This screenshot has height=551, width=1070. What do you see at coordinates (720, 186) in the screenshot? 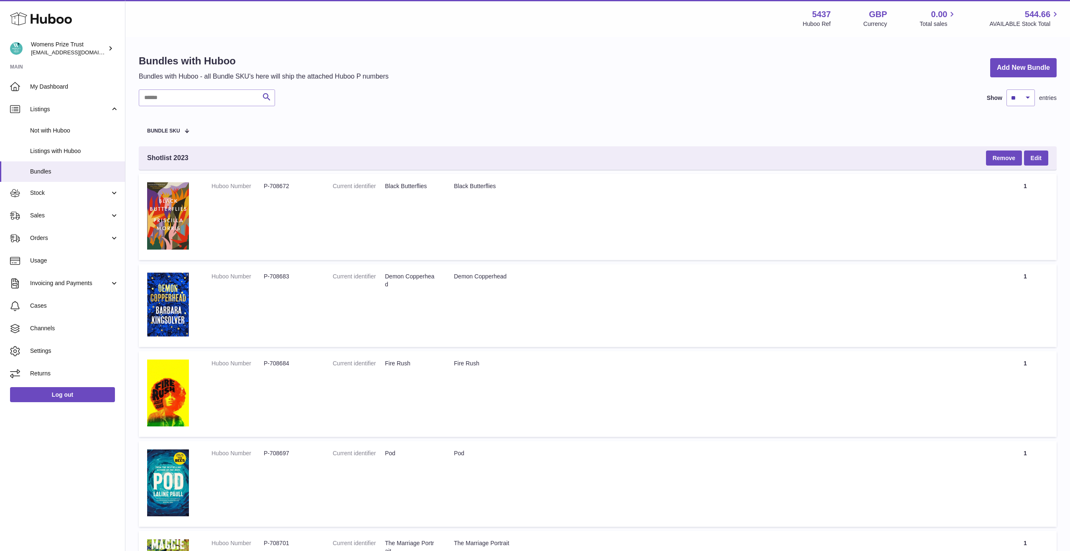
I see `div: Black Butterflies` at bounding box center [720, 186].